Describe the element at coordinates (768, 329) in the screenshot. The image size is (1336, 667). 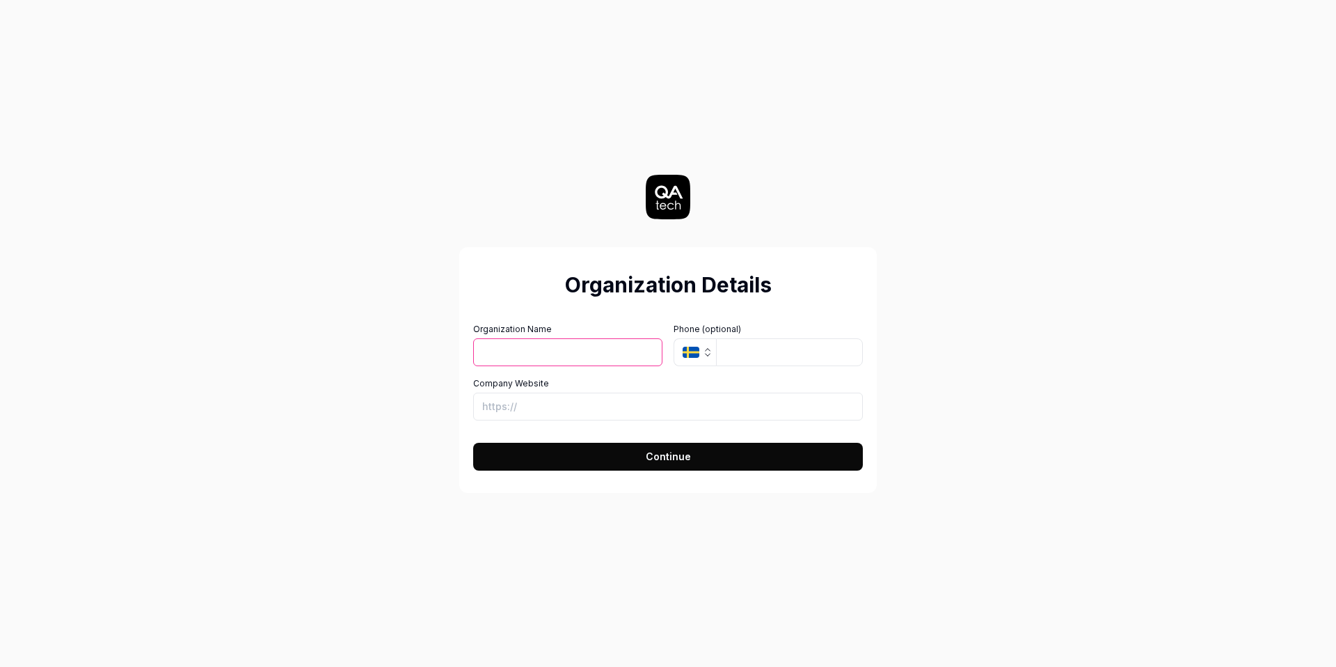
I see `label: Phone (optional)` at that location.